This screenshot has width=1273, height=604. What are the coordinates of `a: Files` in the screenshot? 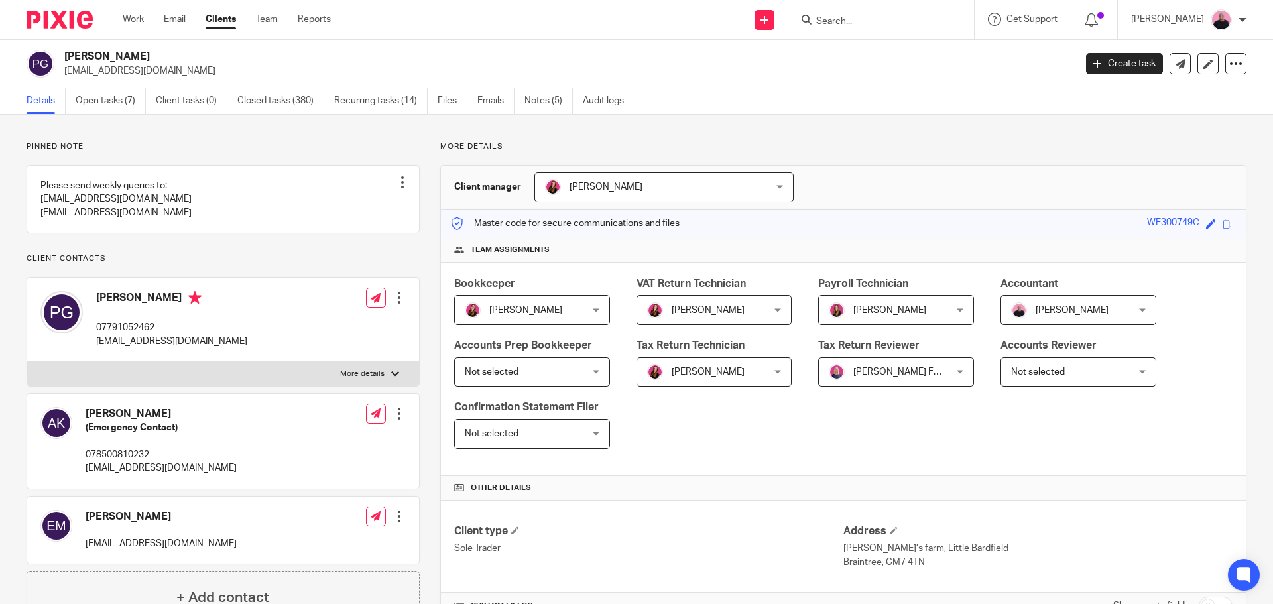 It's located at (452, 101).